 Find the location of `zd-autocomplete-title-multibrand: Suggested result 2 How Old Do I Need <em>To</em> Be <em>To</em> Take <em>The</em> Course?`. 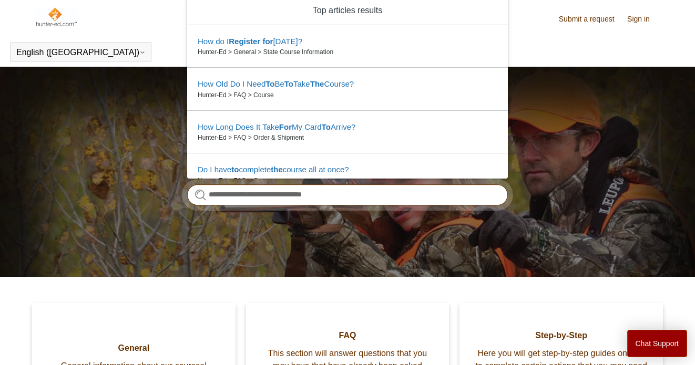

zd-autocomplete-title-multibrand: Suggested result 2 How Old Do I Need <em>To</em> Be <em>To</em> Take <em>The</em> Course? is located at coordinates (276, 85).